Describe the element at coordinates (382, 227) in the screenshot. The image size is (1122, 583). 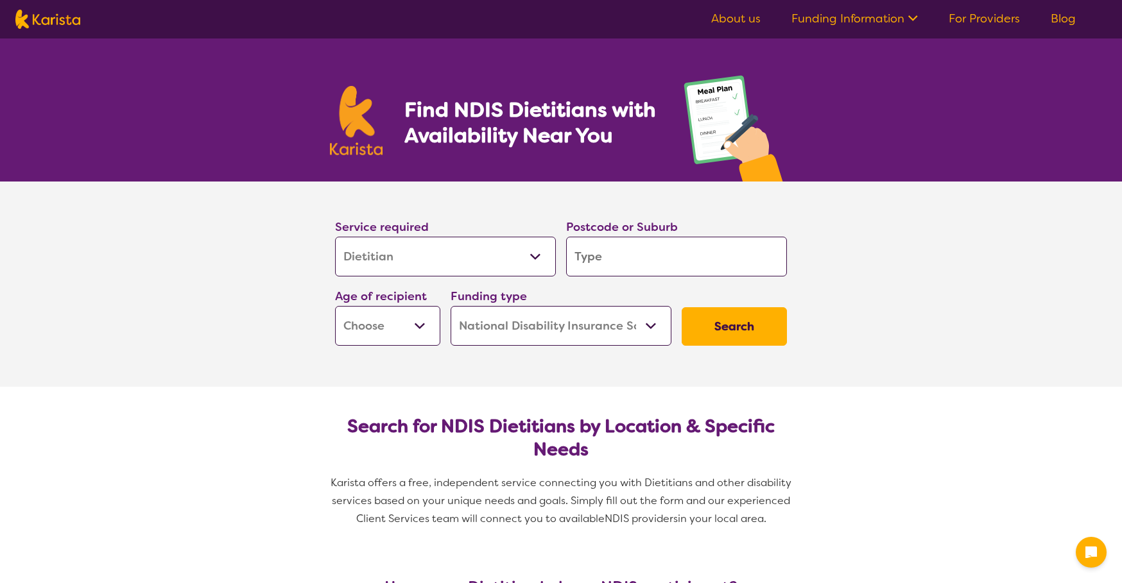
I see `label: Service required` at that location.